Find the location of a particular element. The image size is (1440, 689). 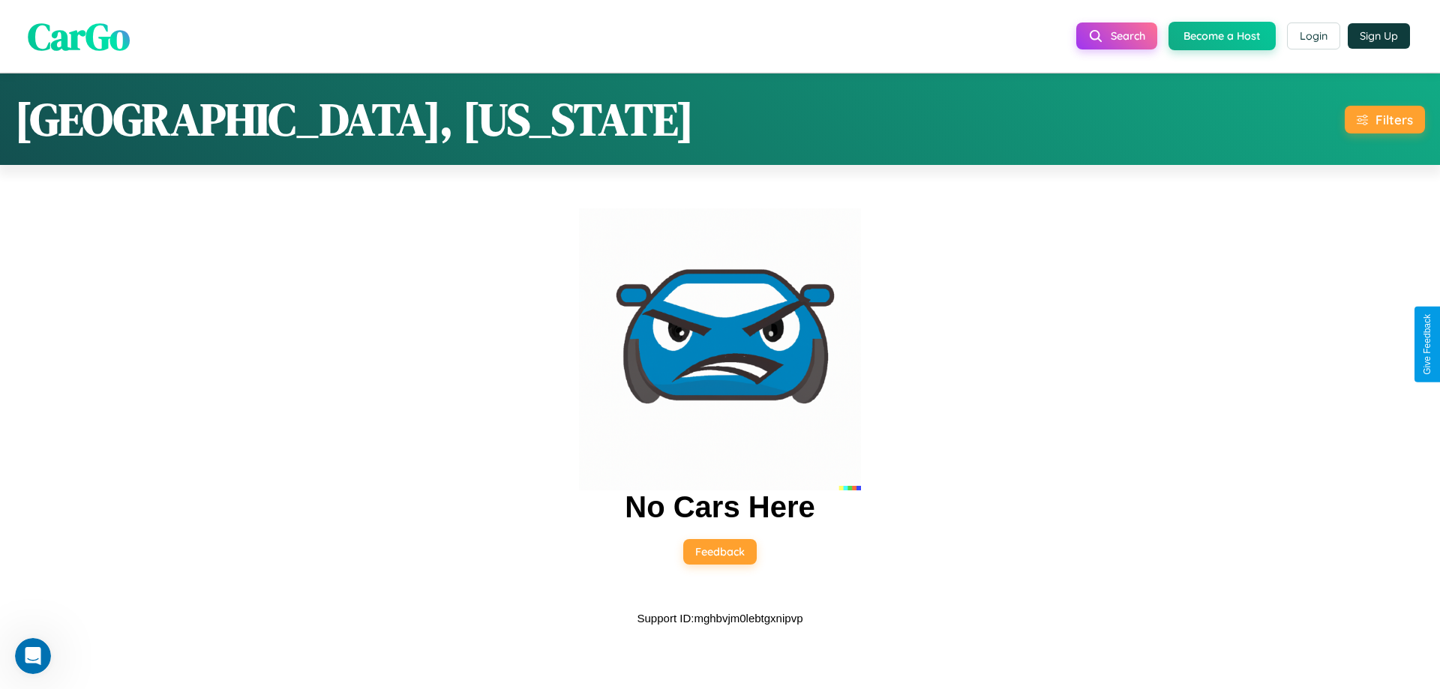

button: Become a Host is located at coordinates (1222, 36).